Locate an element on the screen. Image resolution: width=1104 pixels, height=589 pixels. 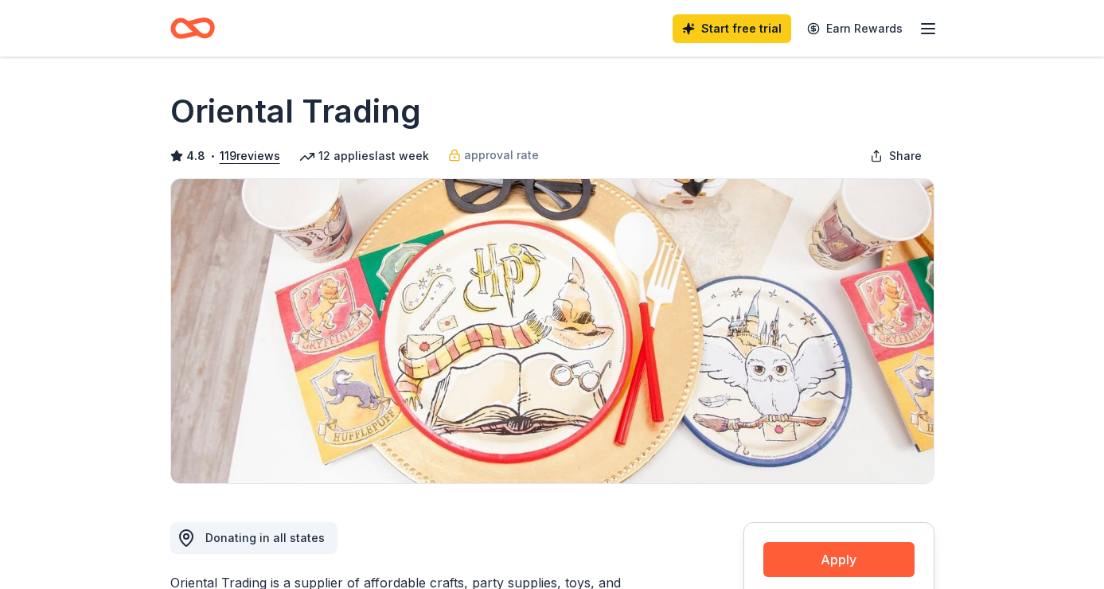
span: 4.8 is located at coordinates (196, 156).